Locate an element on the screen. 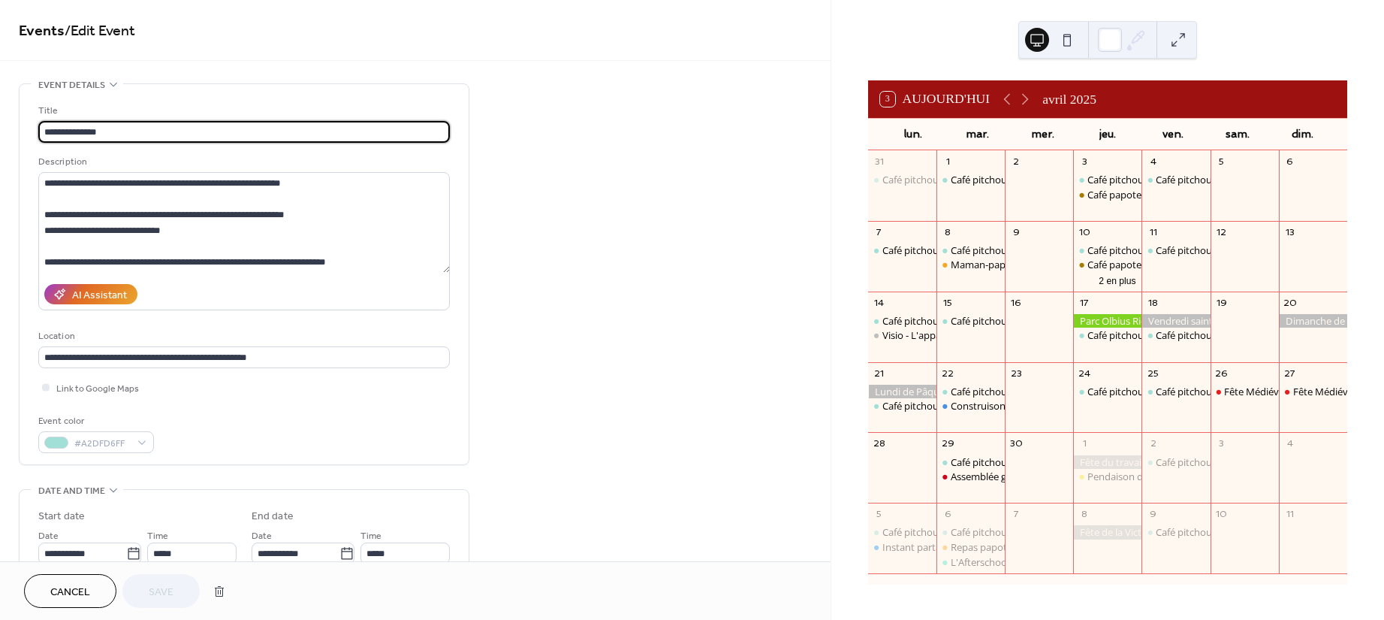 The image size is (1384, 620). button: 2 en plus is located at coordinates (1117, 279).